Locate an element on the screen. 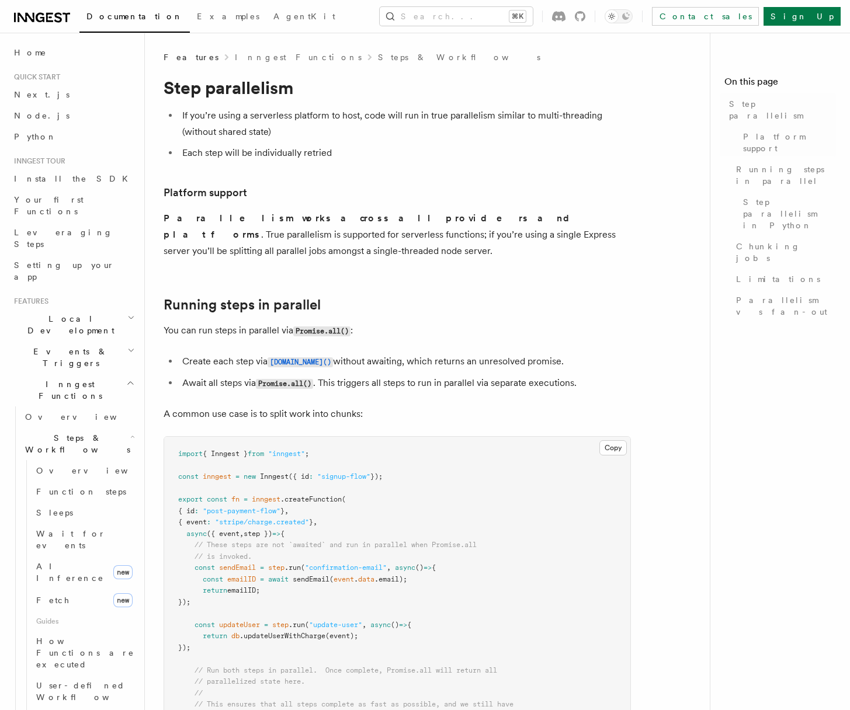  span: User-defined Workflows is located at coordinates (89, 692).